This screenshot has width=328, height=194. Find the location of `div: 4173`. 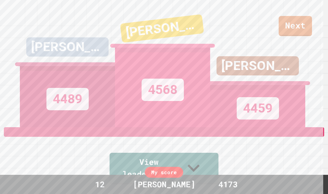

div: 4173 is located at coordinates (228, 185).